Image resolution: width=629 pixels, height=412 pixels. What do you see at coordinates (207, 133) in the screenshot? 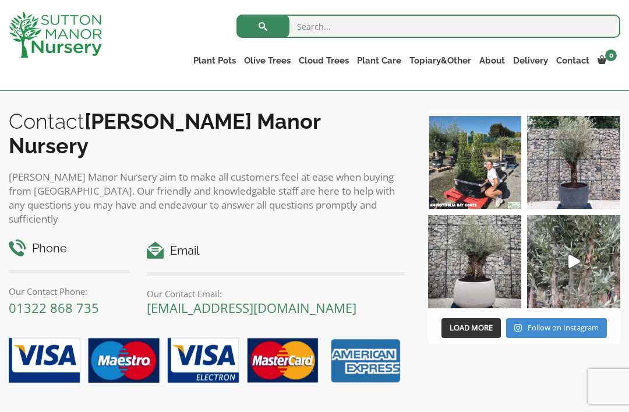
I see `h2: Contact` at bounding box center [207, 133].